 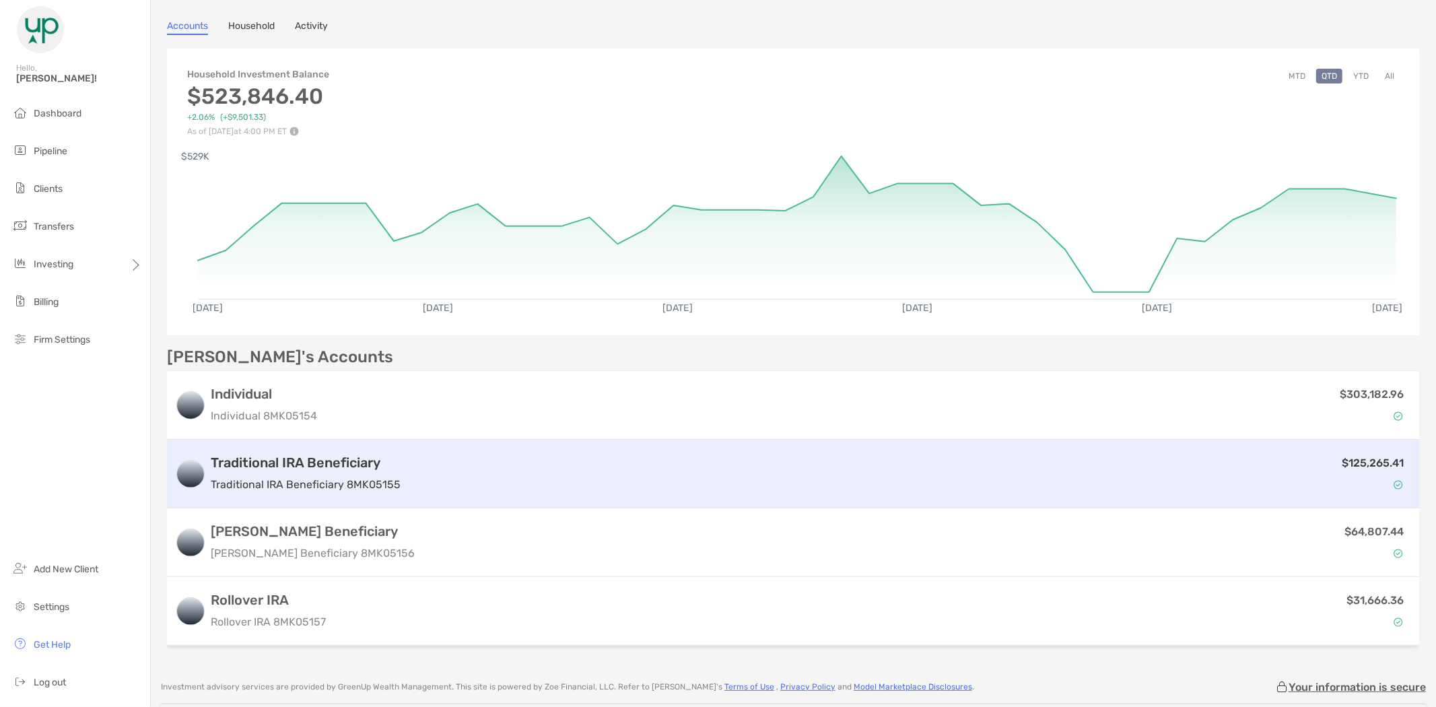 I want to click on img: Performance Info, so click(x=294, y=131).